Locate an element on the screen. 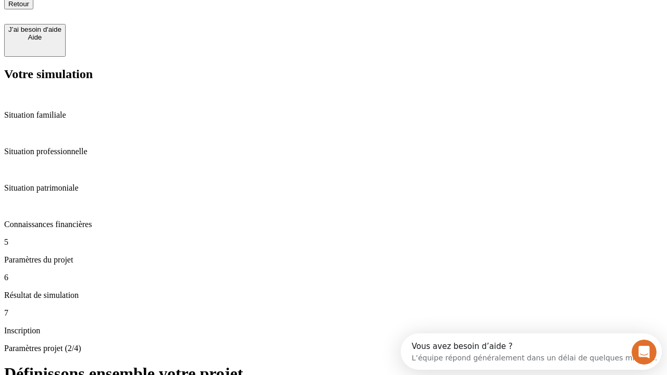 The width and height of the screenshot is (667, 375). p: 6 is located at coordinates (334, 278).